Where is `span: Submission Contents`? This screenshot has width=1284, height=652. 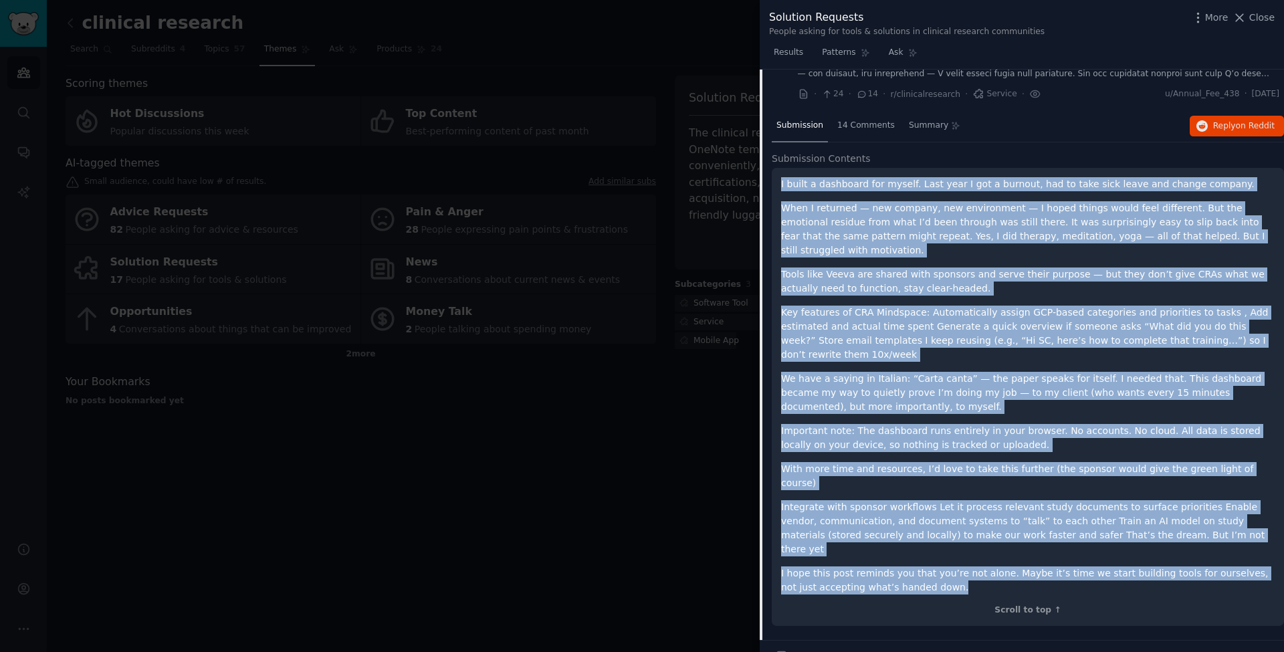
span: Submission Contents is located at coordinates (821, 158).